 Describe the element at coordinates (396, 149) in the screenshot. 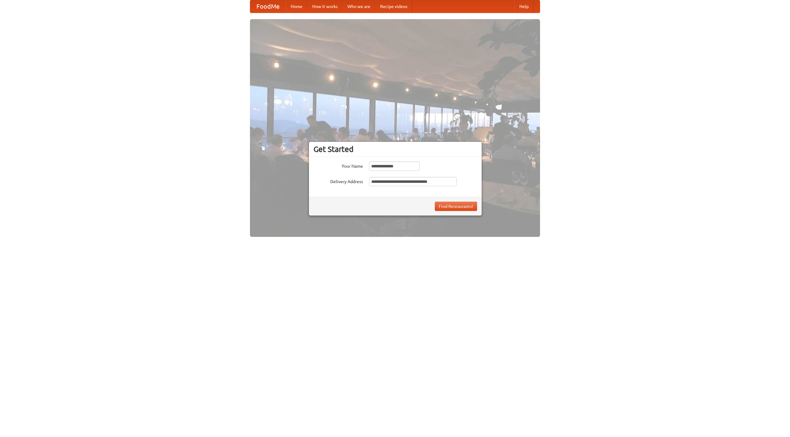

I see `h3: Get Started` at that location.